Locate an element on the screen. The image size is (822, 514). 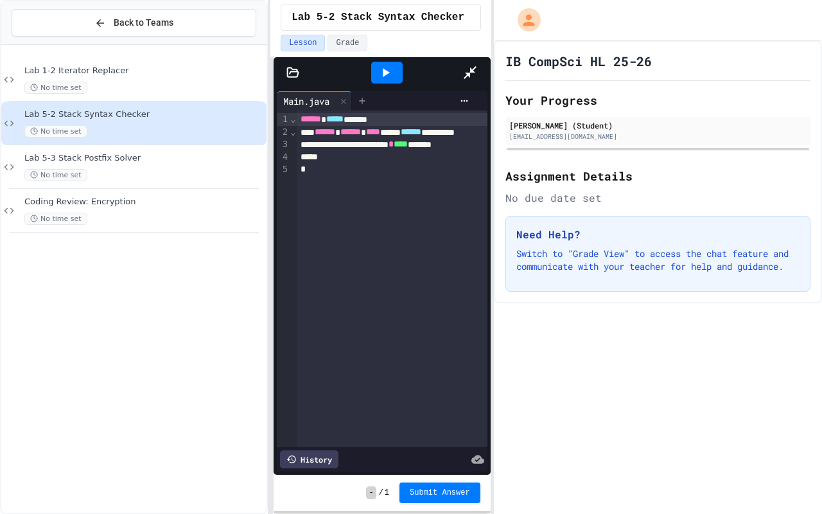
span: Submit Answer is located at coordinates (440, 493).